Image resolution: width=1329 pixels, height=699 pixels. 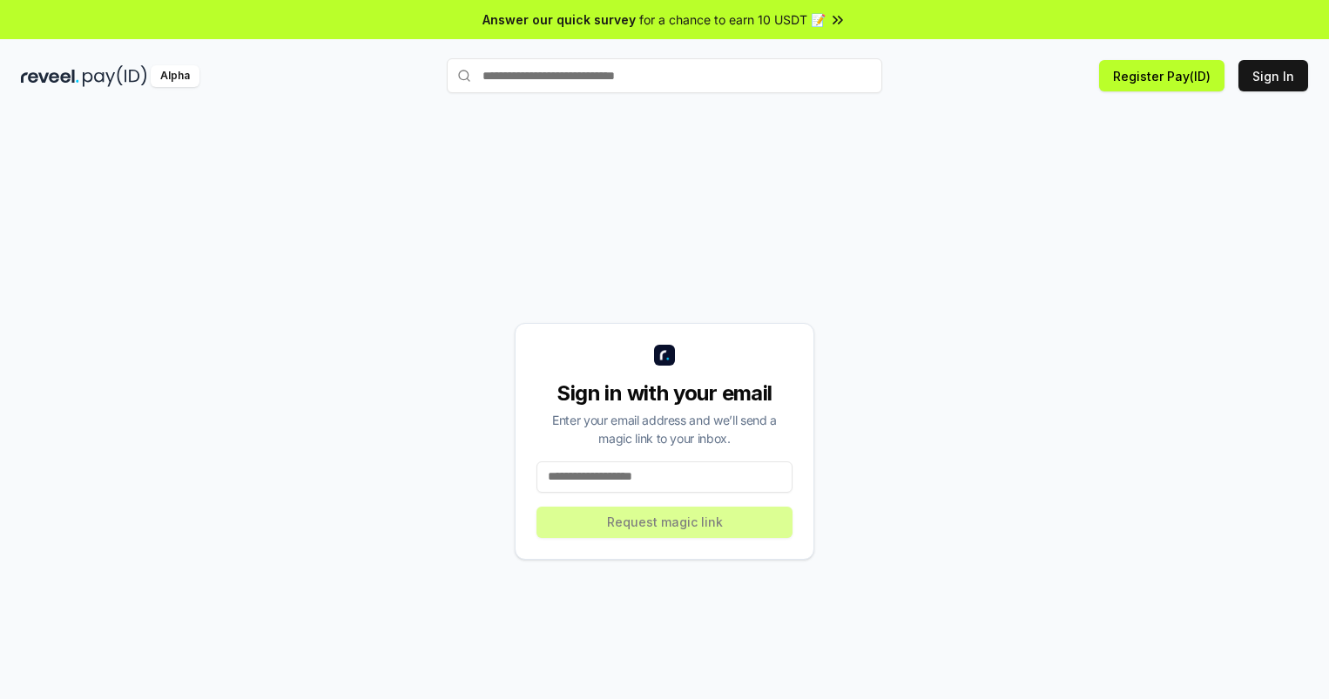 I want to click on span: Answer our quick survey, so click(x=559, y=19).